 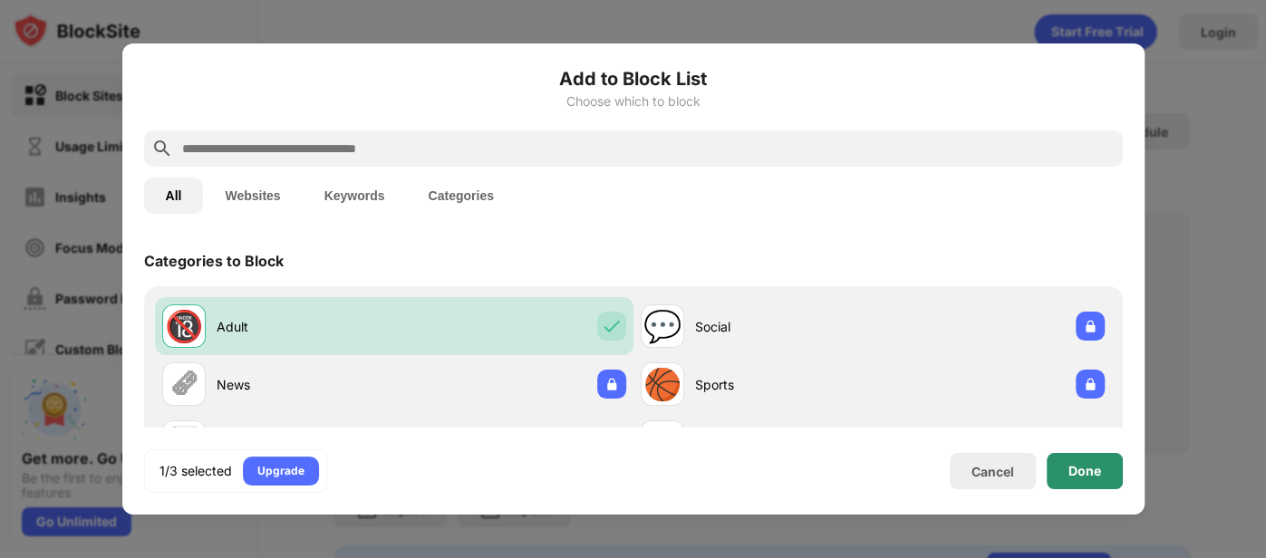 I want to click on button: Categories, so click(x=461, y=196).